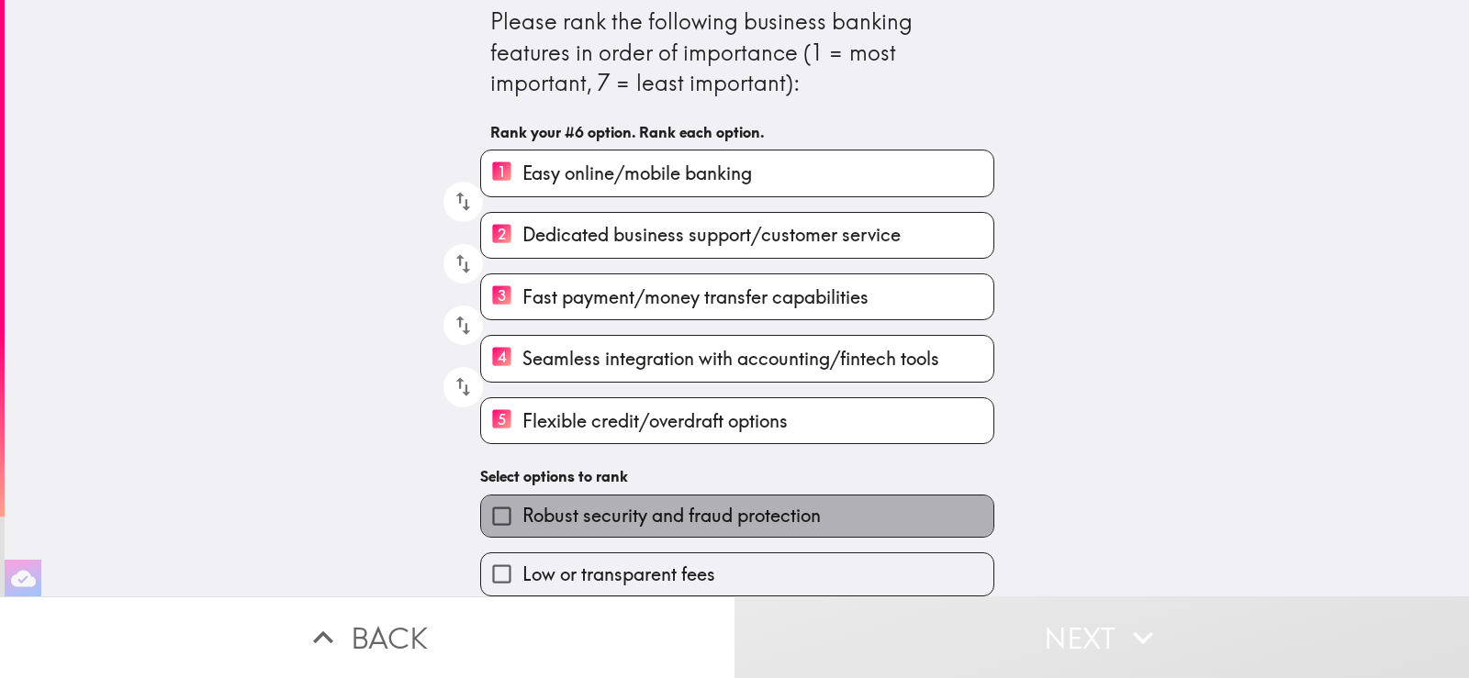  I want to click on button: 3Fast payment/money transfer capabilities, so click(737, 296).